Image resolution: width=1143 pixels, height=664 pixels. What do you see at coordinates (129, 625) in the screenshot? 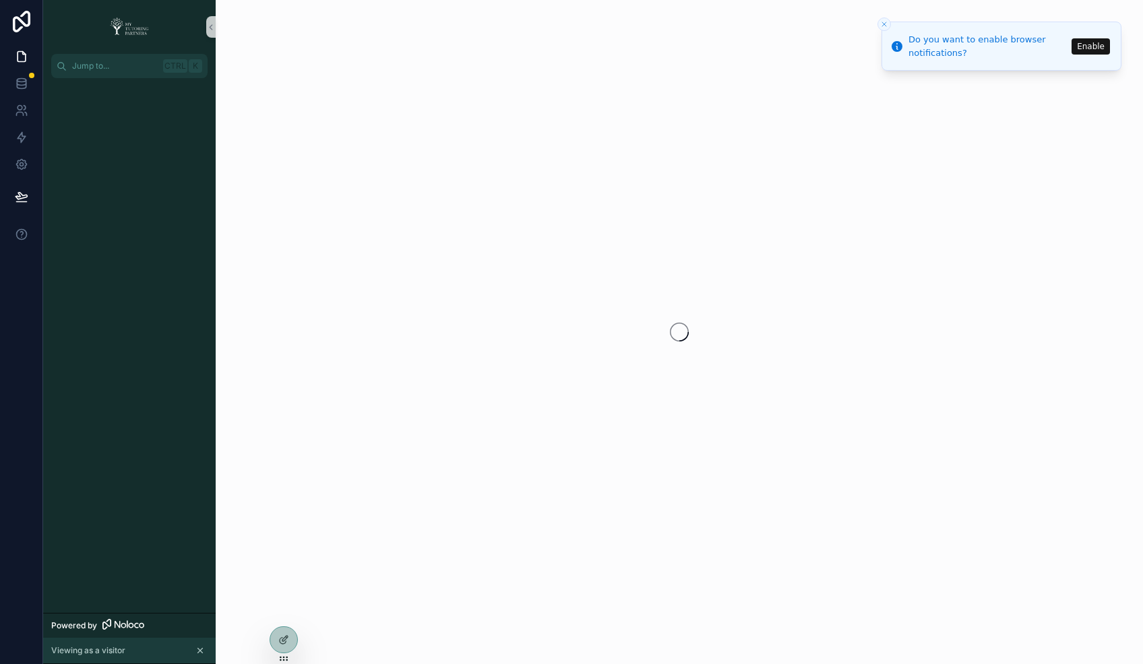
I see `a: Powered by` at bounding box center [129, 625].